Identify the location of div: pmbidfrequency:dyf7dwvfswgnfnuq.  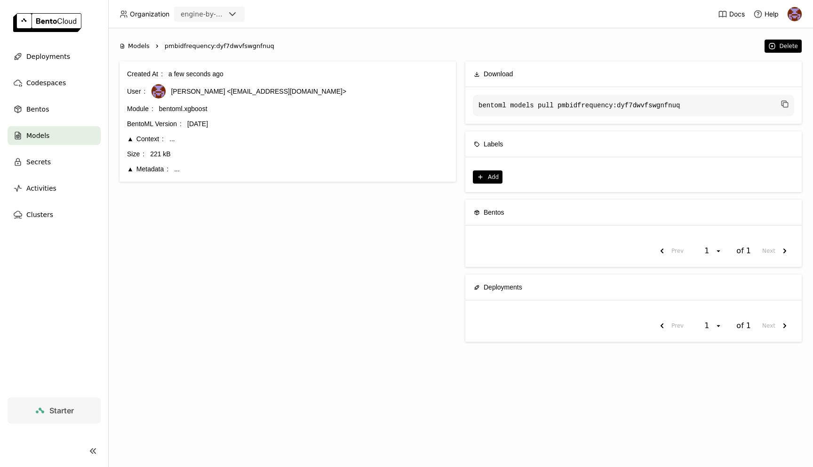
(219, 46).